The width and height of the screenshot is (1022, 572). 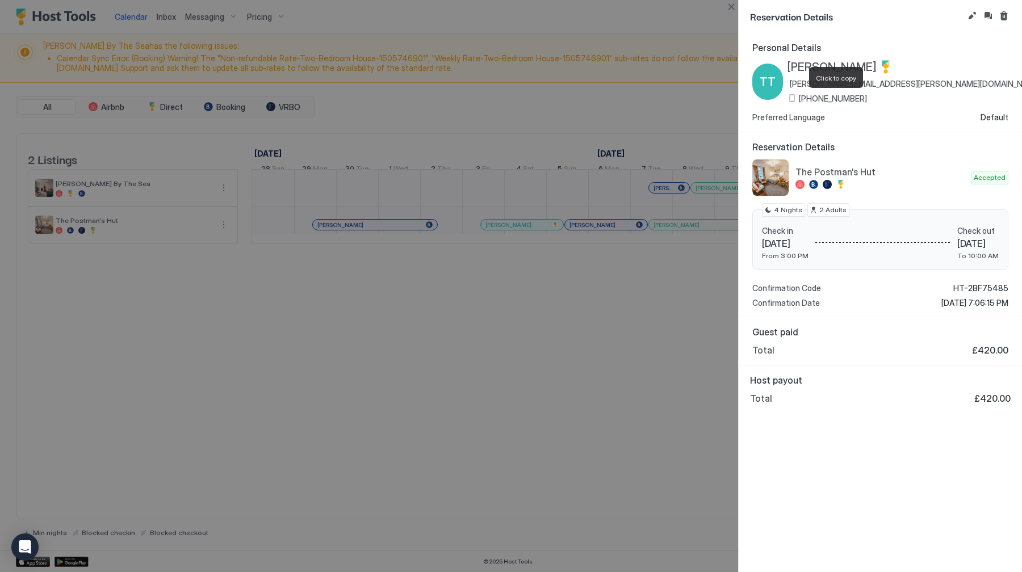 I want to click on span: Accepted, so click(x=989, y=178).